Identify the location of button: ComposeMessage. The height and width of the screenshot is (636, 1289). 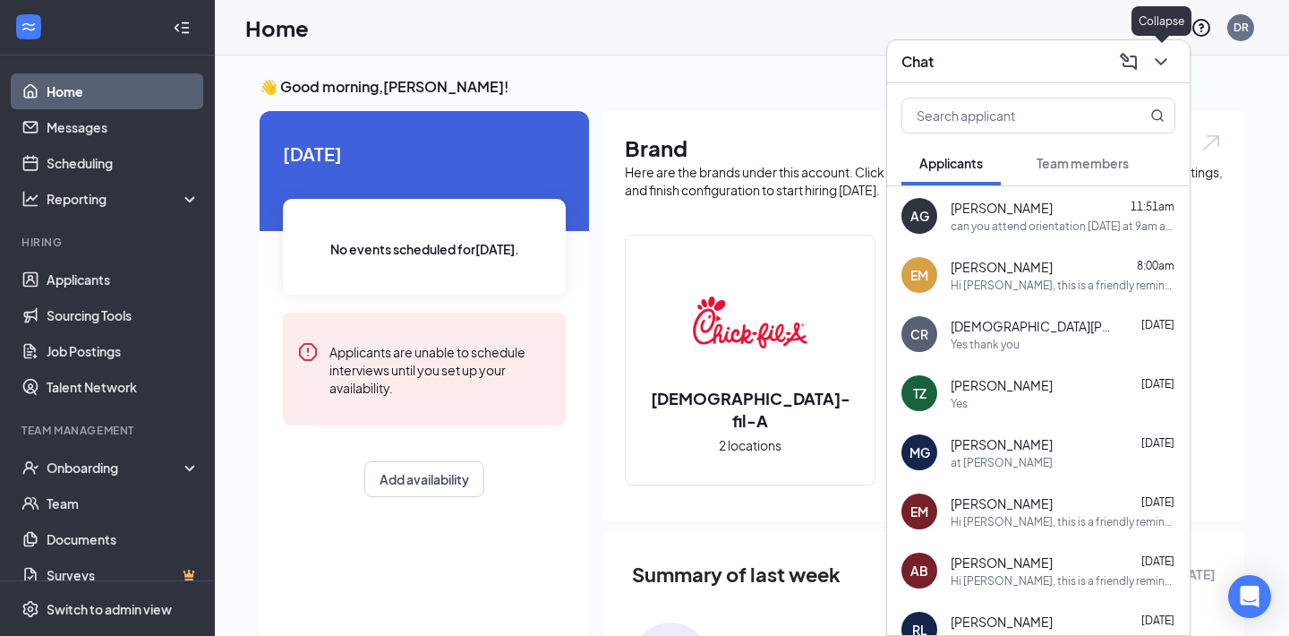
(1129, 62).